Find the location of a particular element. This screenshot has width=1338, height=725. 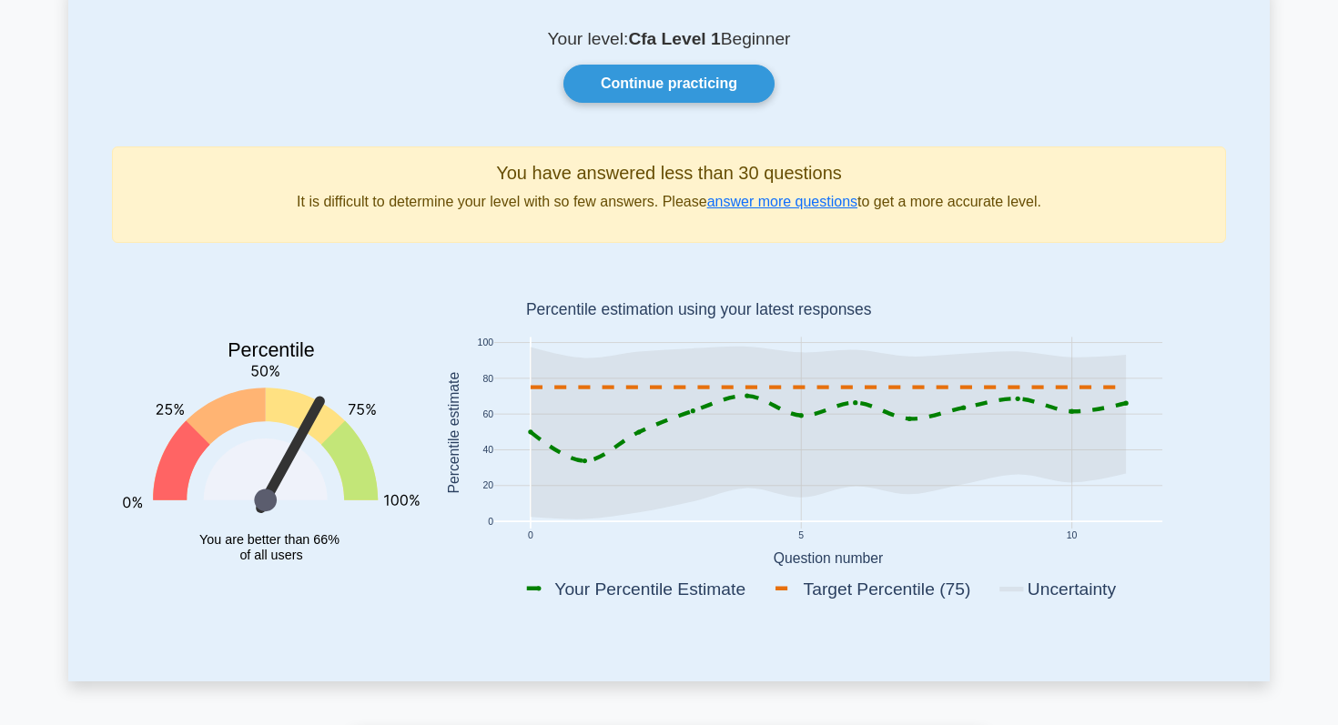

text: 80 is located at coordinates (488, 379).